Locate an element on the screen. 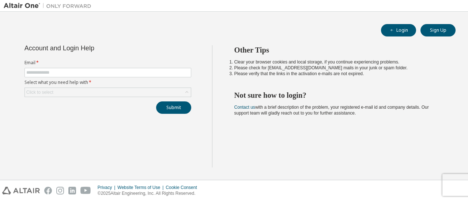  h2: Not sure how to login? is located at coordinates (338, 95).